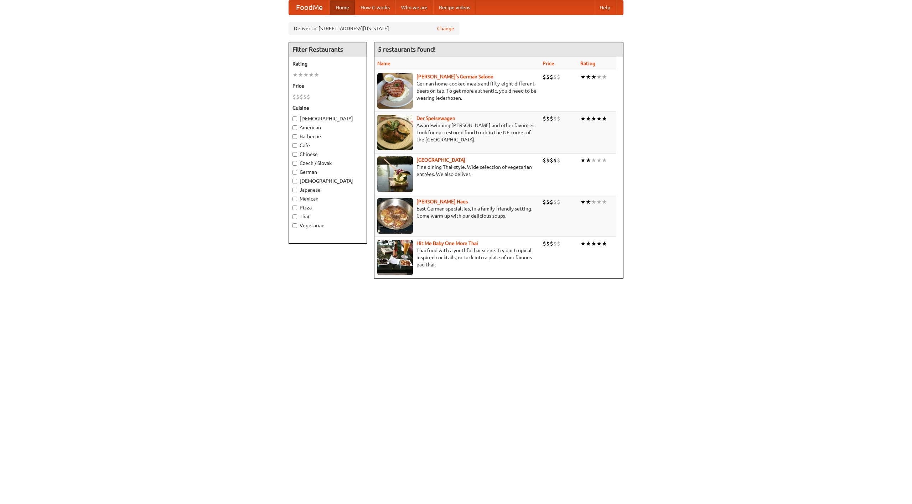 This screenshot has width=912, height=504. I want to click on a: Change, so click(446, 29).